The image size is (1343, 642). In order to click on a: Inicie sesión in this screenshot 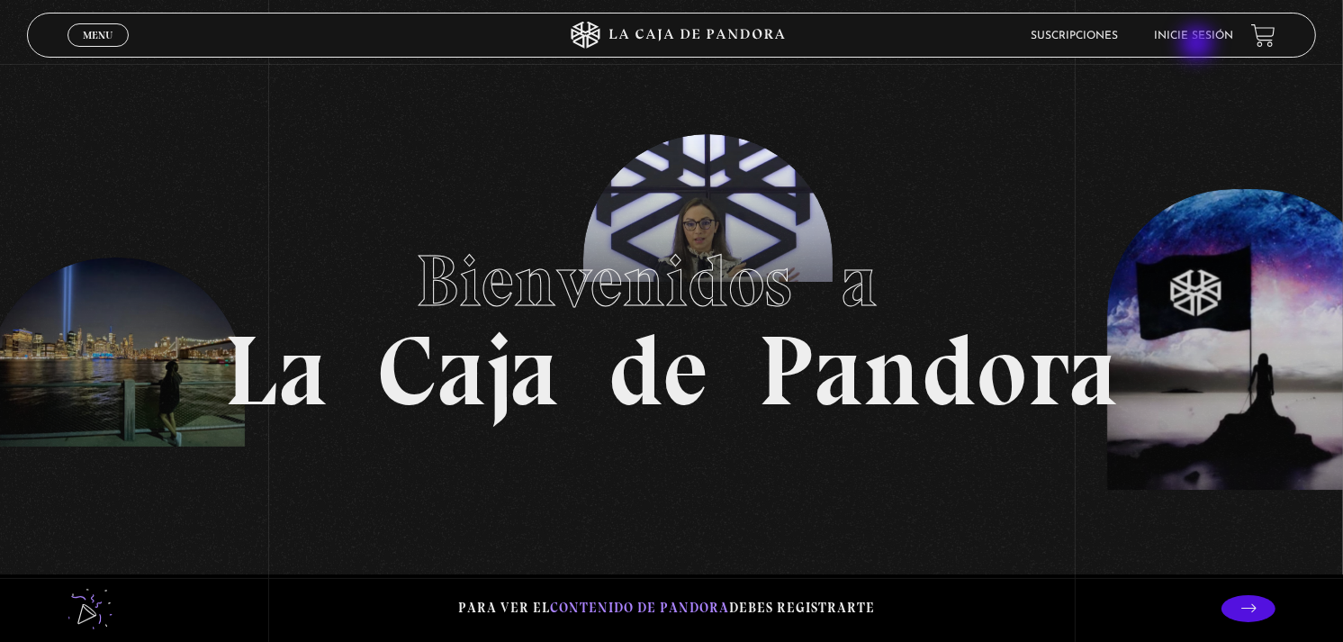, I will do `click(1194, 36)`.